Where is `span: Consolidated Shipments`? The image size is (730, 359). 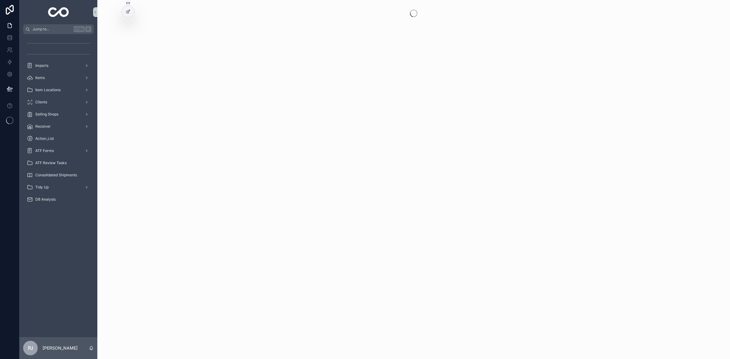
span: Consolidated Shipments is located at coordinates (56, 175).